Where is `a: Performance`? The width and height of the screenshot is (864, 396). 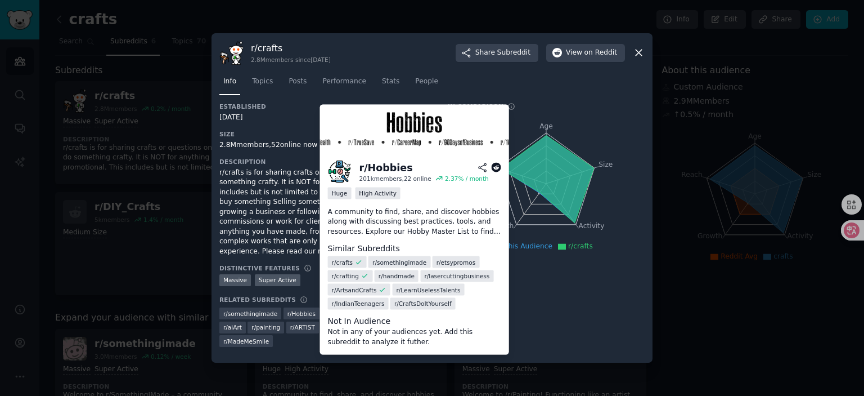 a: Performance is located at coordinates (344, 84).